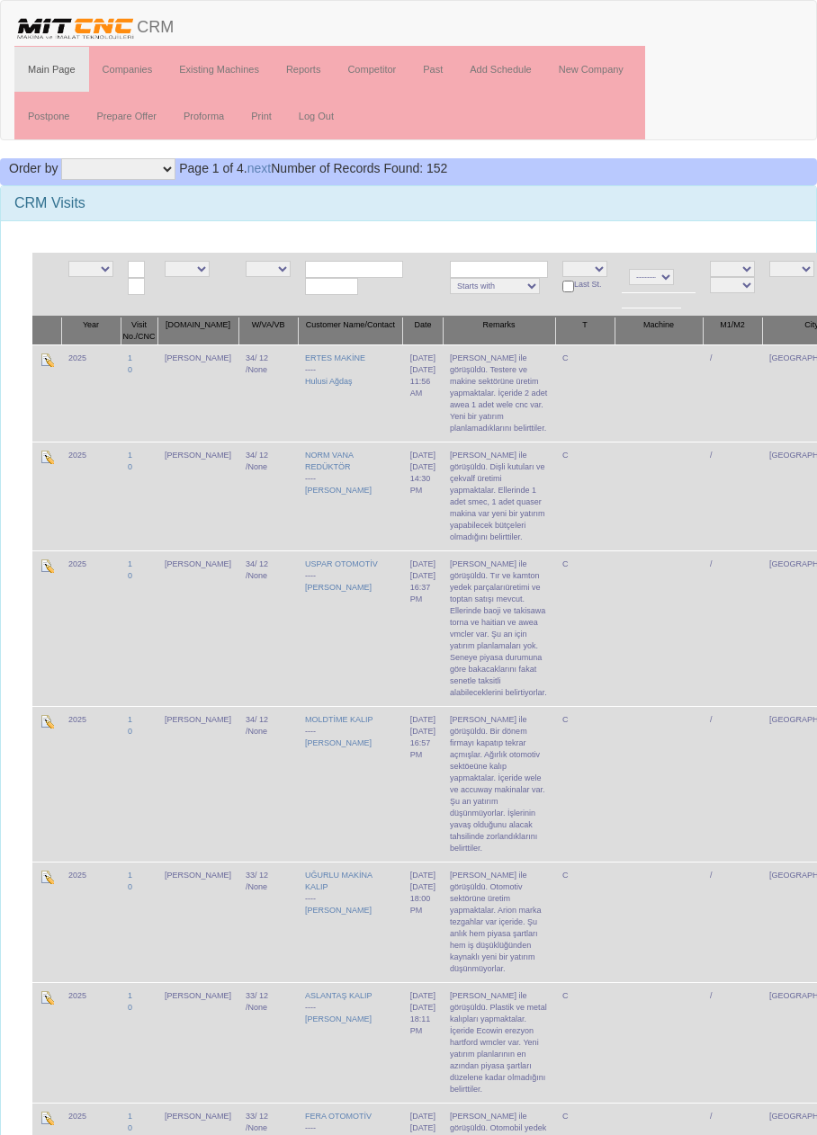  What do you see at coordinates (139, 331) in the screenshot?
I see `th: Visit No./CNC` at bounding box center [139, 331].